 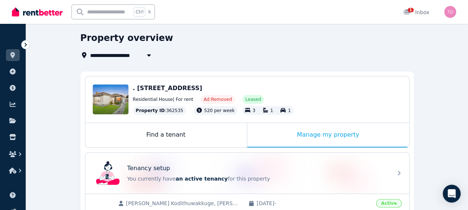 What do you see at coordinates (149, 12) in the screenshot?
I see `span: k` at bounding box center [149, 12].